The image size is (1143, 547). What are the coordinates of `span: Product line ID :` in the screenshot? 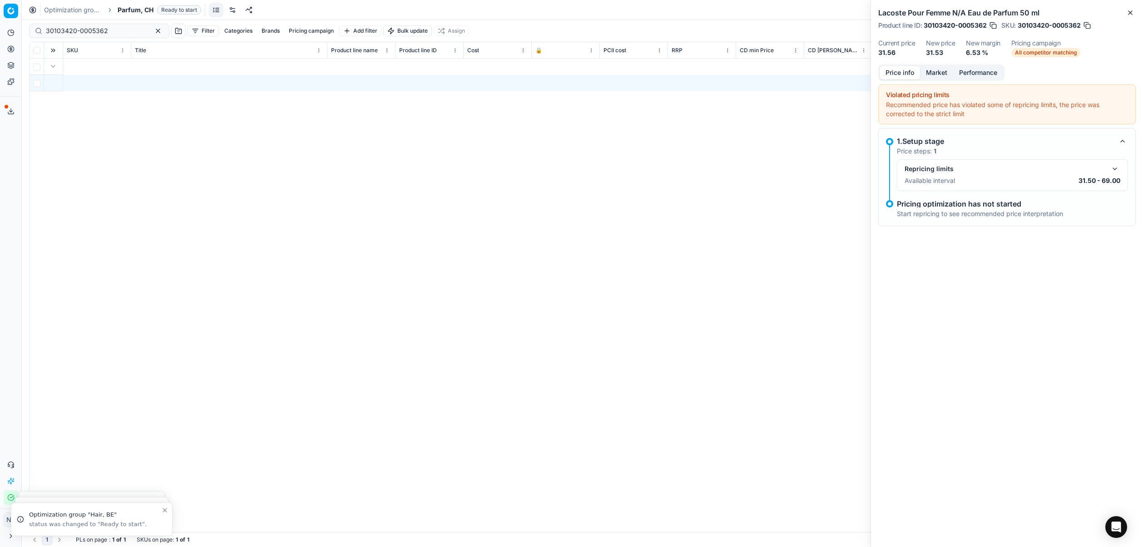 It's located at (900, 25).